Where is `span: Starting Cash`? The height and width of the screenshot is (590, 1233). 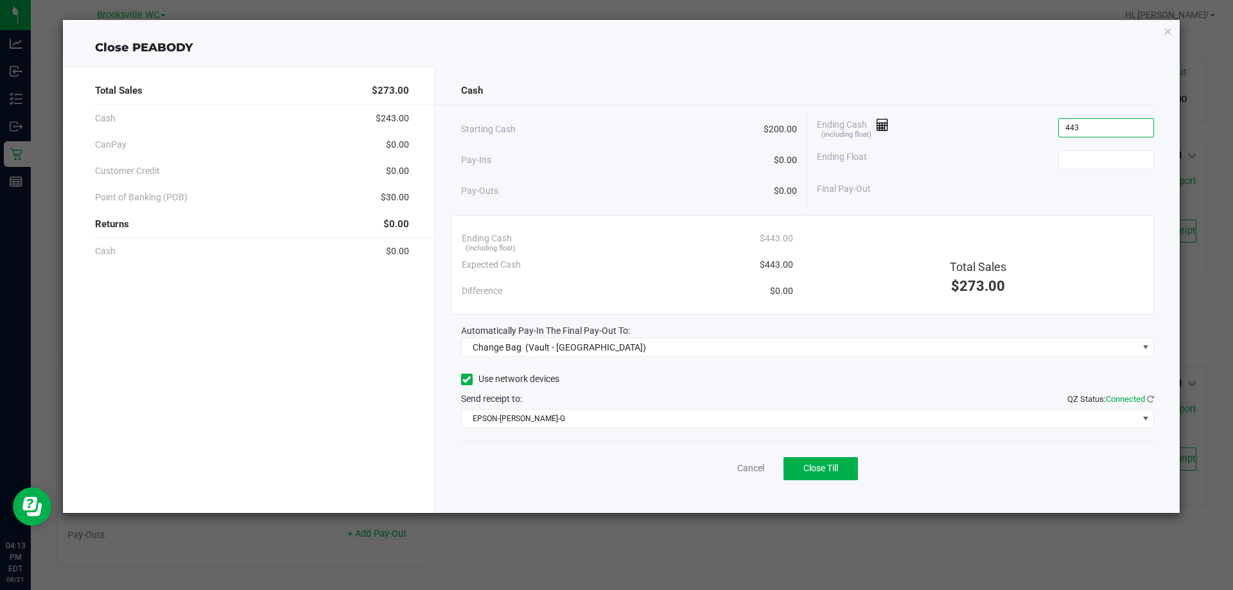
span: Starting Cash is located at coordinates (488, 129).